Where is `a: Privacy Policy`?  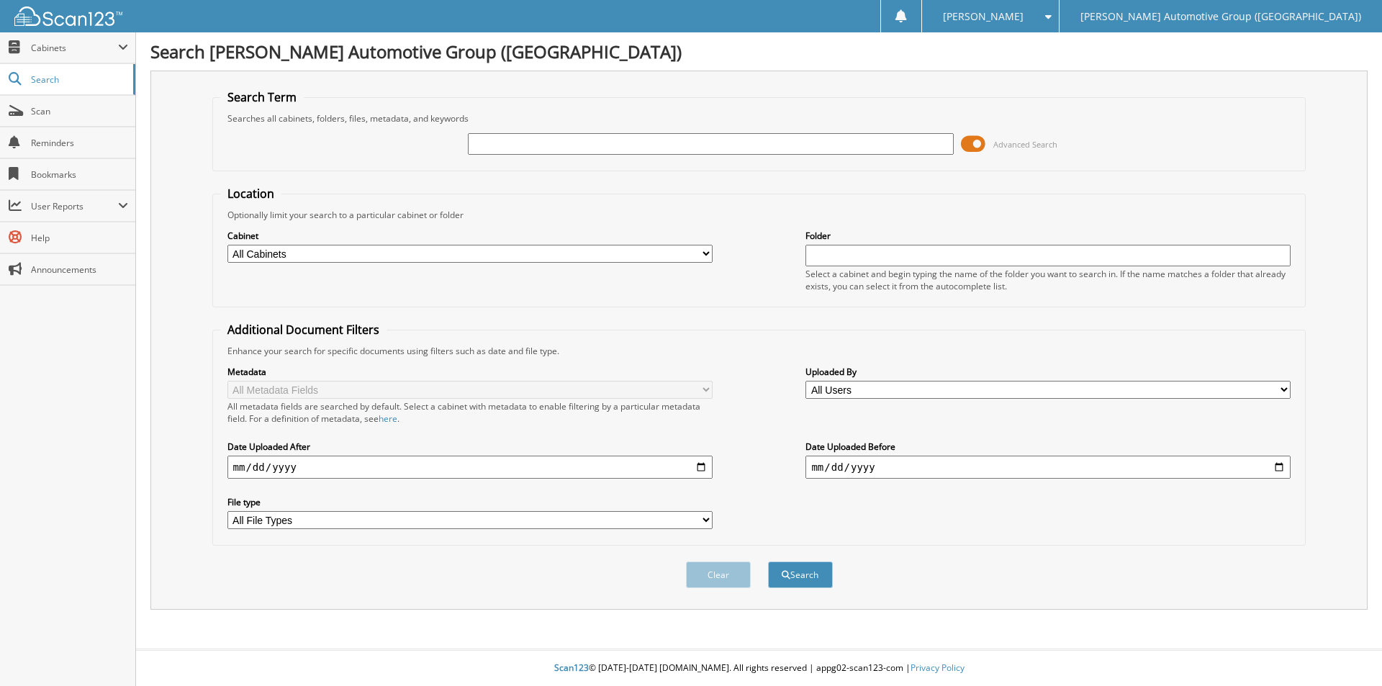
a: Privacy Policy is located at coordinates (937, 667).